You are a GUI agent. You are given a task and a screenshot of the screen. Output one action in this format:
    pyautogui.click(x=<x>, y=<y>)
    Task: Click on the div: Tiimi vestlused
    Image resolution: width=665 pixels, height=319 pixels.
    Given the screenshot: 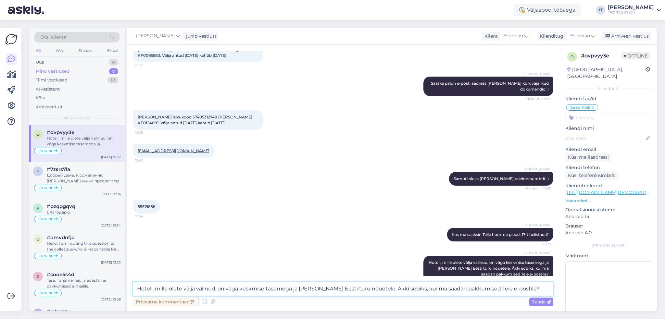 What is the action you would take?
    pyautogui.click(x=52, y=80)
    